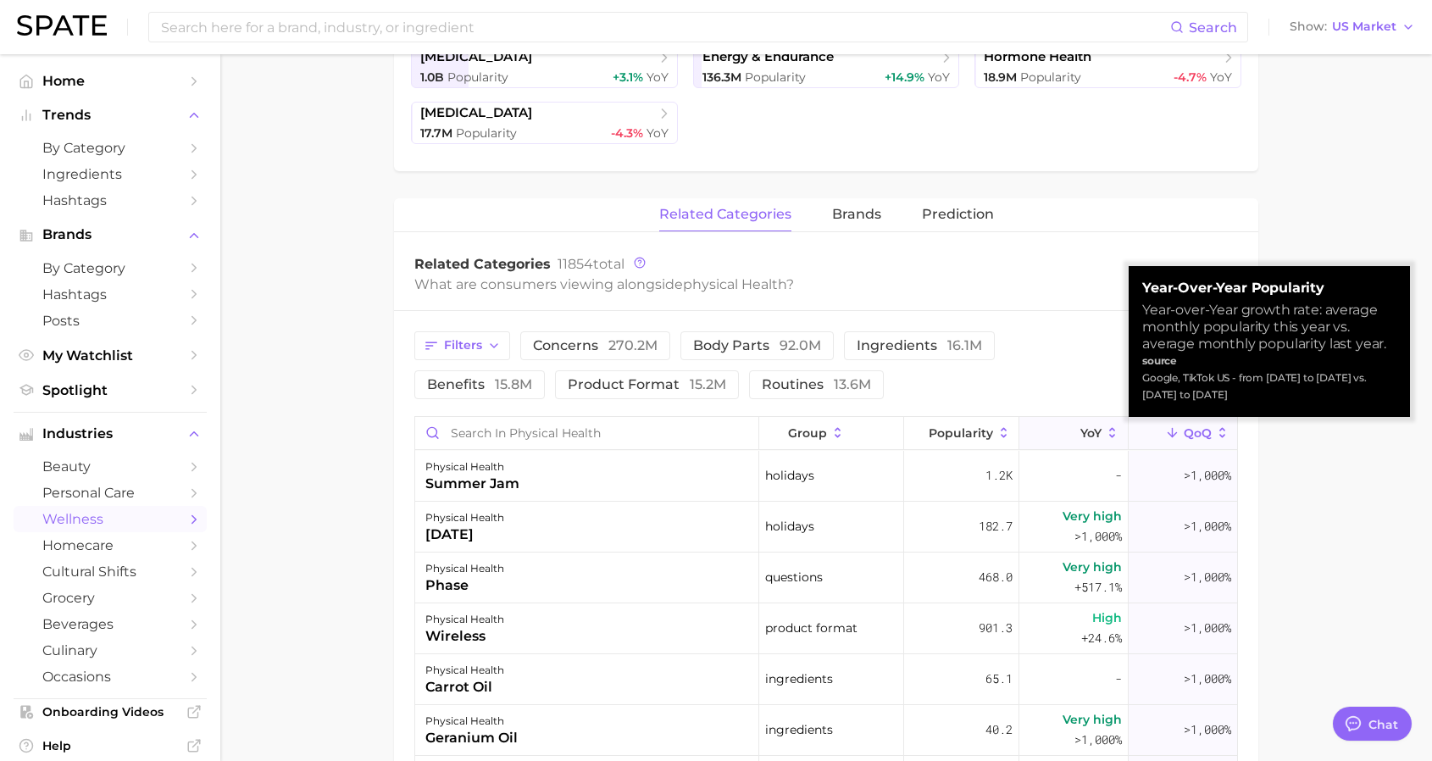 The image size is (1432, 761). I want to click on span: total, so click(591, 264).